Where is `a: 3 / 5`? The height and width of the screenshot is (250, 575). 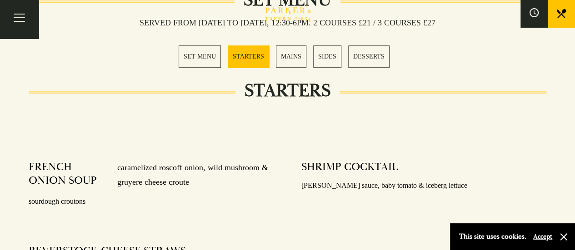
a: 3 / 5 is located at coordinates (291, 56).